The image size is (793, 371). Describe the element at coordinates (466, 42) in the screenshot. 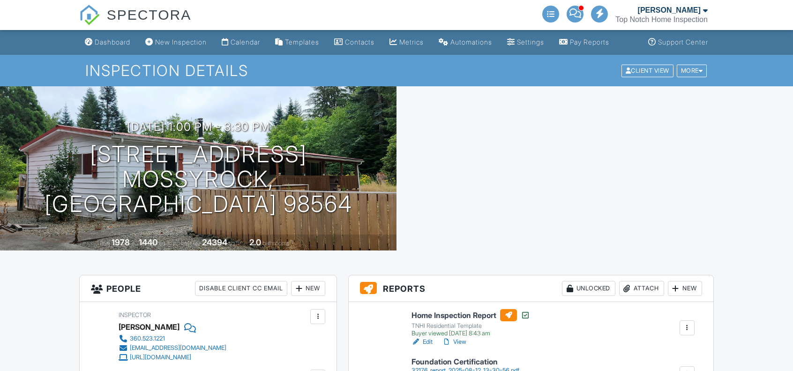

I see `a: Automations (Advanced)` at that location.